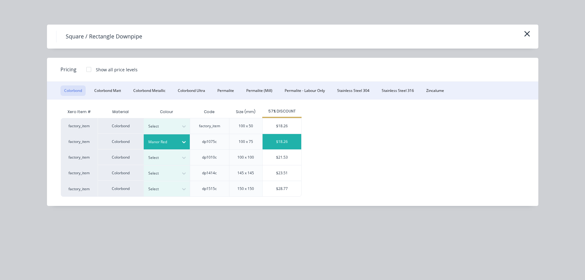 The width and height of the screenshot is (585, 280). Describe the element at coordinates (305, 91) in the screenshot. I see `button: Permalite - Labour Only` at that location.